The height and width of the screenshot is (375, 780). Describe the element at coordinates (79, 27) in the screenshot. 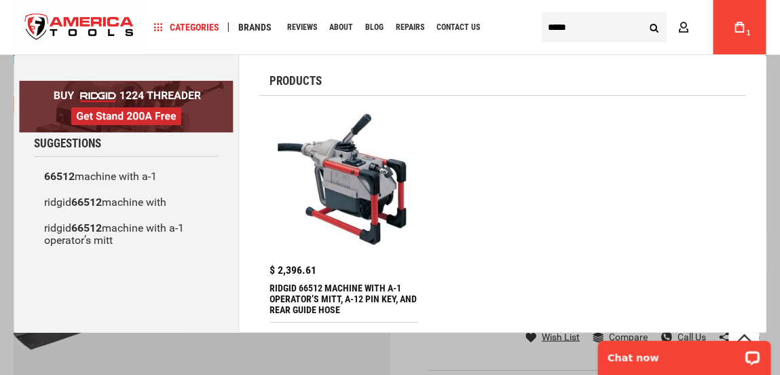

I see `img: America Tools` at that location.